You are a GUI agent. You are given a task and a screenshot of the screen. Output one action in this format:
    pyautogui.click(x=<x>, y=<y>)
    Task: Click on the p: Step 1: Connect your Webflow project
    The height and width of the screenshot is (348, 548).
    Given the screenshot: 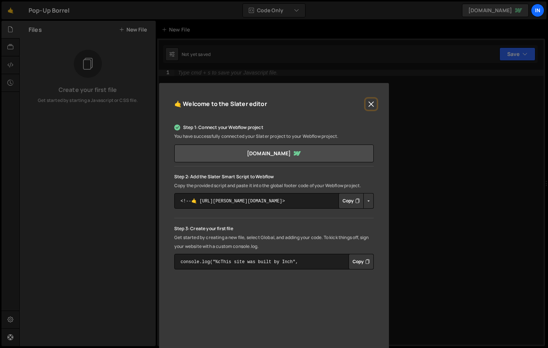 What is the action you would take?
    pyautogui.click(x=274, y=128)
    